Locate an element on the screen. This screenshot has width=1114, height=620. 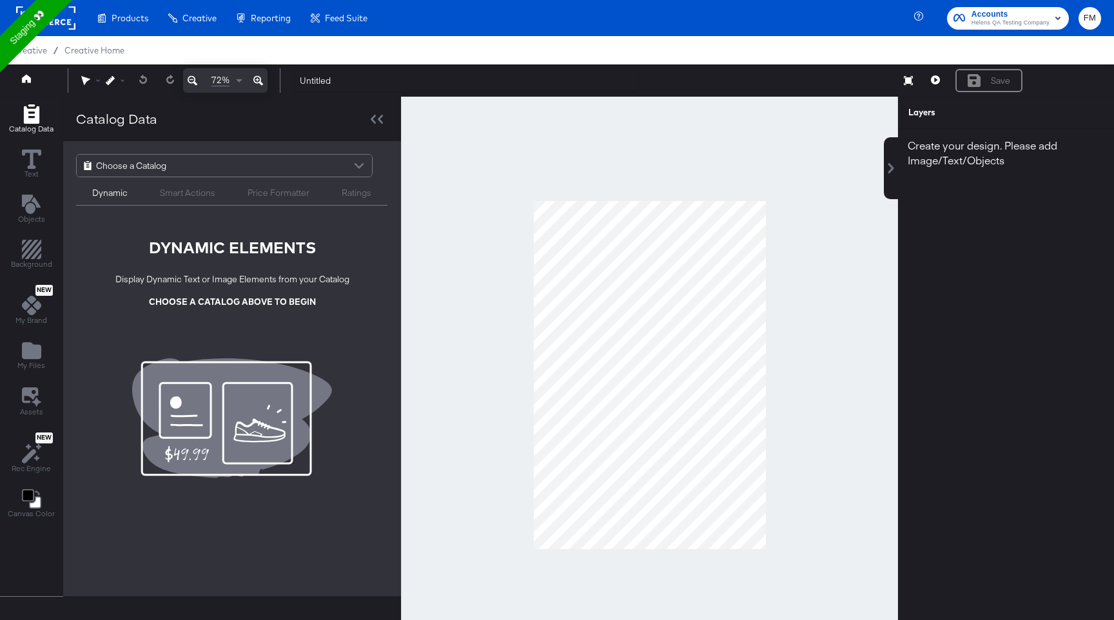
div: Layers is located at coordinates (974, 112).